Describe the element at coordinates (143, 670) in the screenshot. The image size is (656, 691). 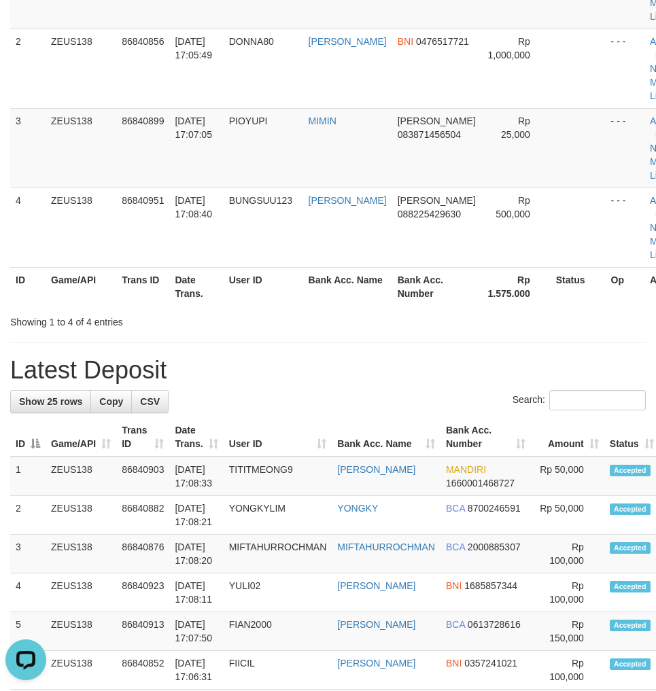
I see `td: 86840852` at that location.